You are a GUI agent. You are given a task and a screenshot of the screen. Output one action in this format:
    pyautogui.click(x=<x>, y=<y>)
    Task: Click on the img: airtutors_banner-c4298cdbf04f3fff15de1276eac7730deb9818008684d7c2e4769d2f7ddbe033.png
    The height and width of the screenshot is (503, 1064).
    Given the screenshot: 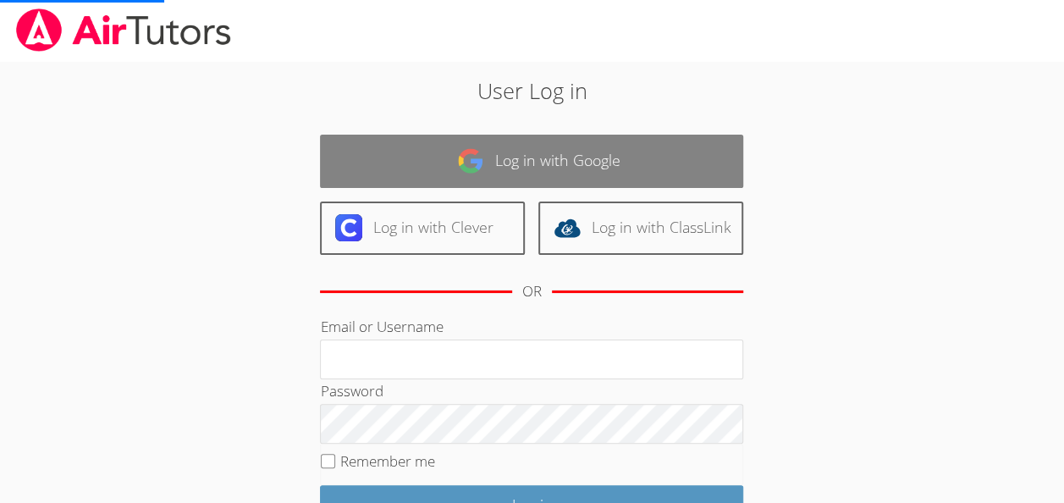 What is the action you would take?
    pyautogui.click(x=124, y=30)
    